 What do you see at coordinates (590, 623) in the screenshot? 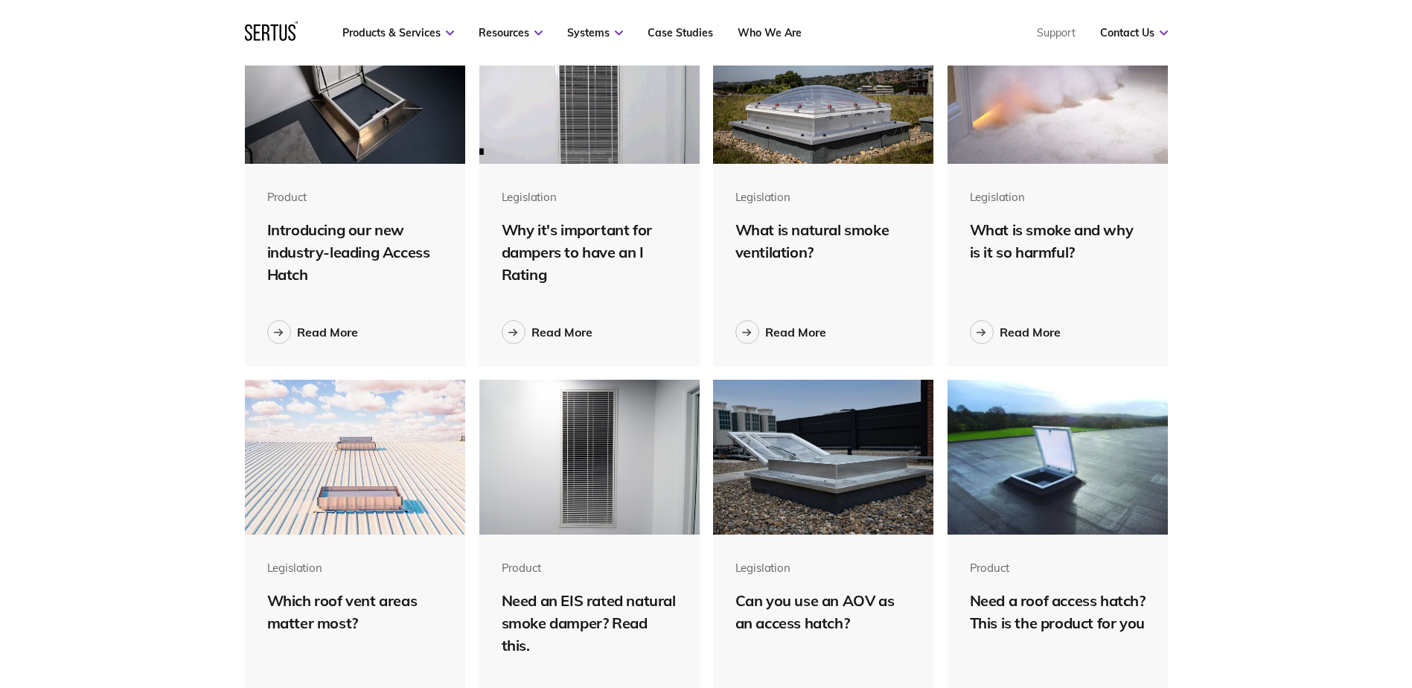
I see `div: Need an EIS rated natural smoke damper? Read this.` at bounding box center [590, 623].